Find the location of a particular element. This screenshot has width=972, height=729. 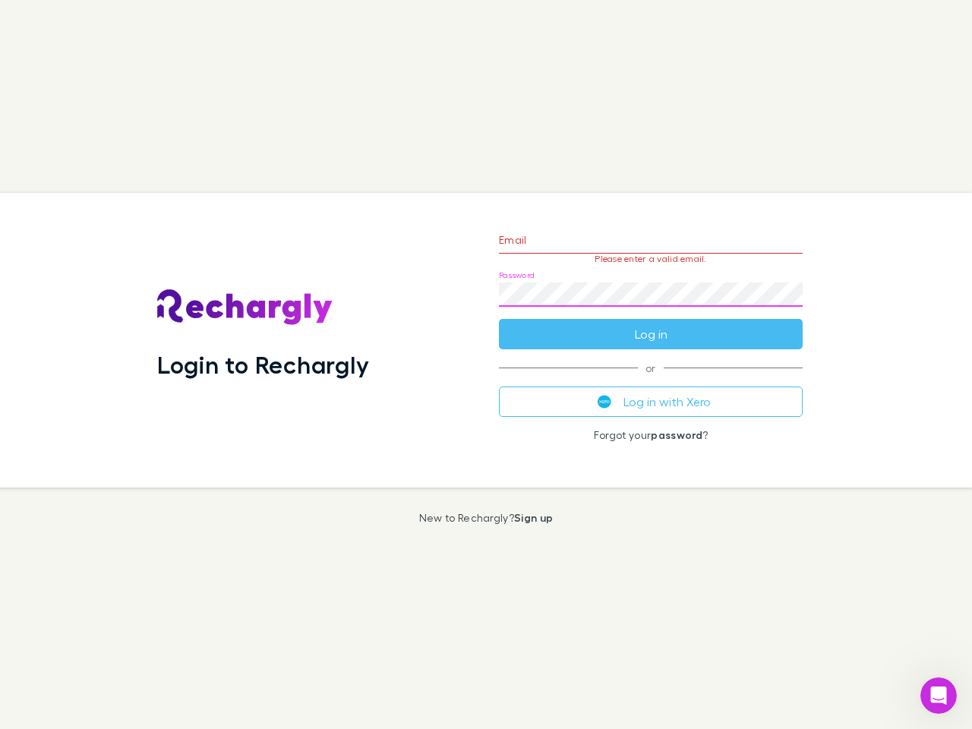

img: Rechargly's Logo is located at coordinates (245, 308).